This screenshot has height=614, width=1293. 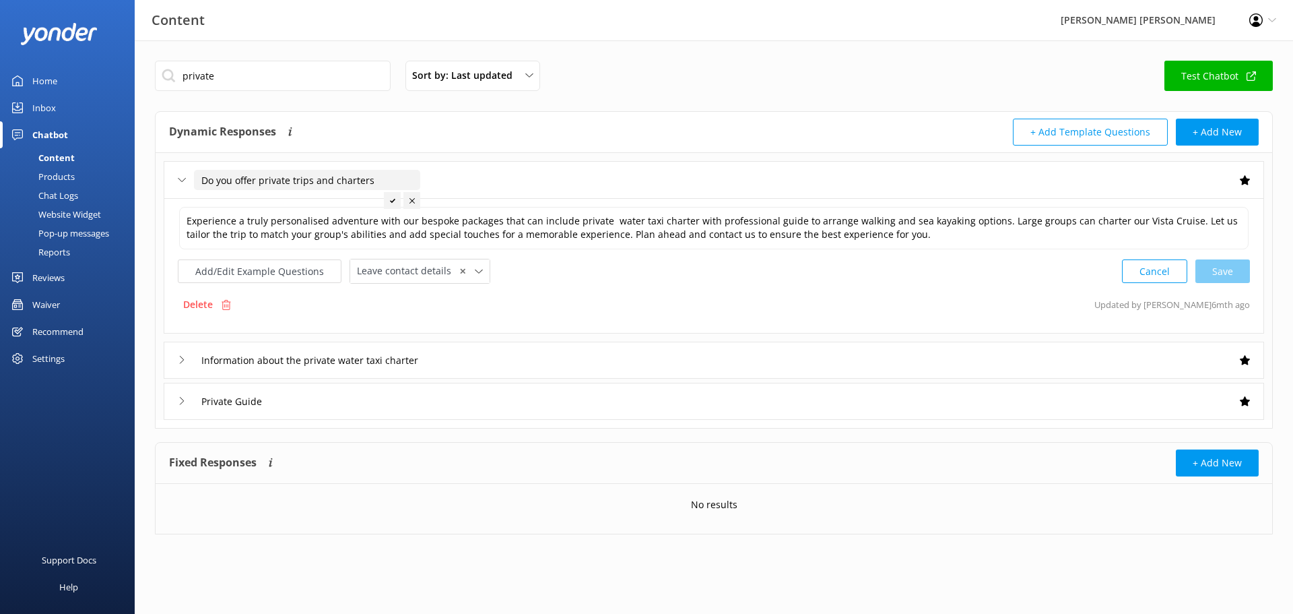 I want to click on textarea: Experience a truly personalised adventure with our bespoke packages that can include private wate..., so click(x=714, y=228).